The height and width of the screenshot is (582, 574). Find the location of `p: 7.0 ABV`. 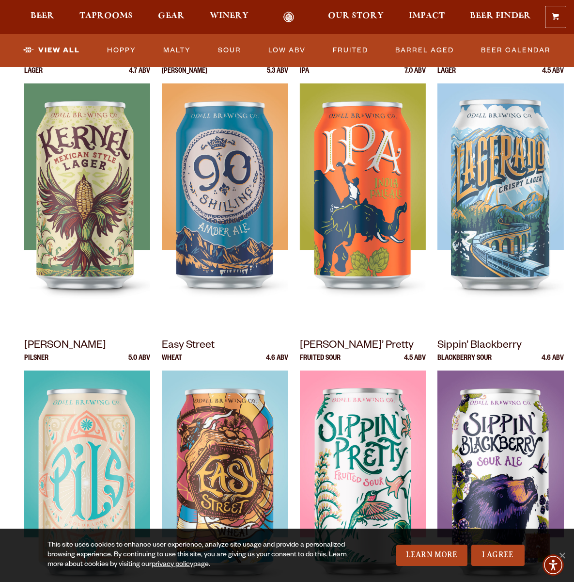

p: 7.0 ABV is located at coordinates (415, 76).